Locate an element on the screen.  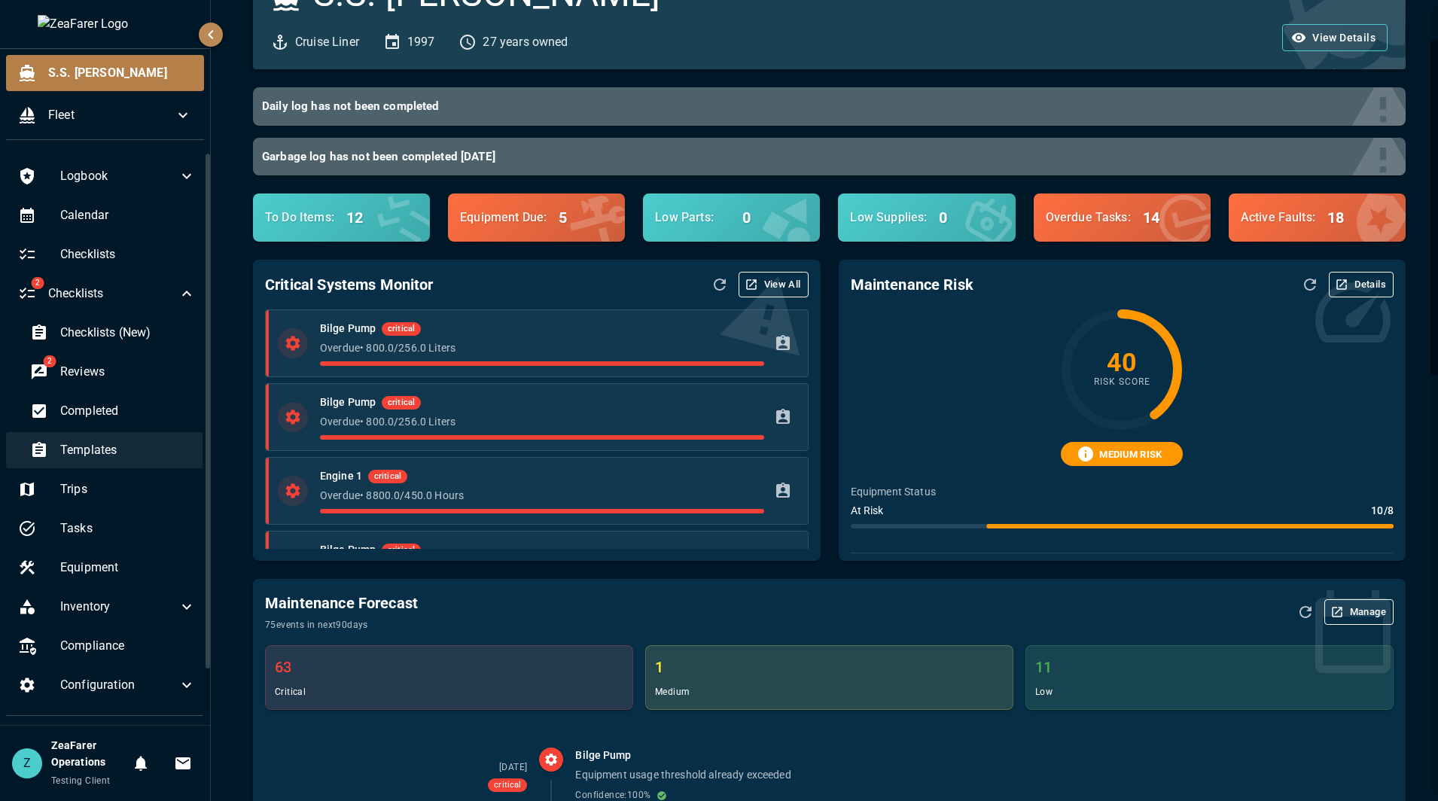
span: Templates is located at coordinates (128, 450).